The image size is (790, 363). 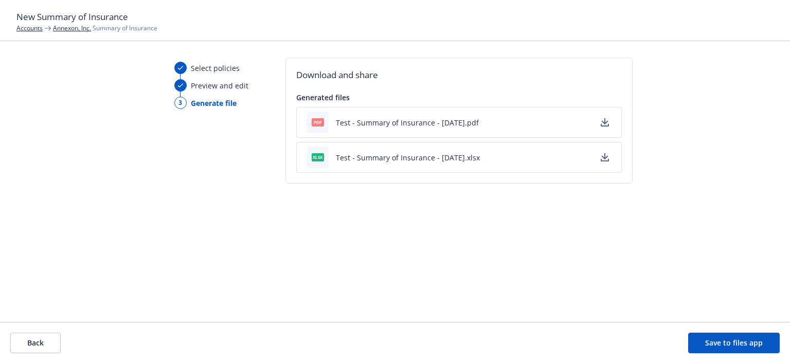 I want to click on span: Select policies, so click(x=215, y=68).